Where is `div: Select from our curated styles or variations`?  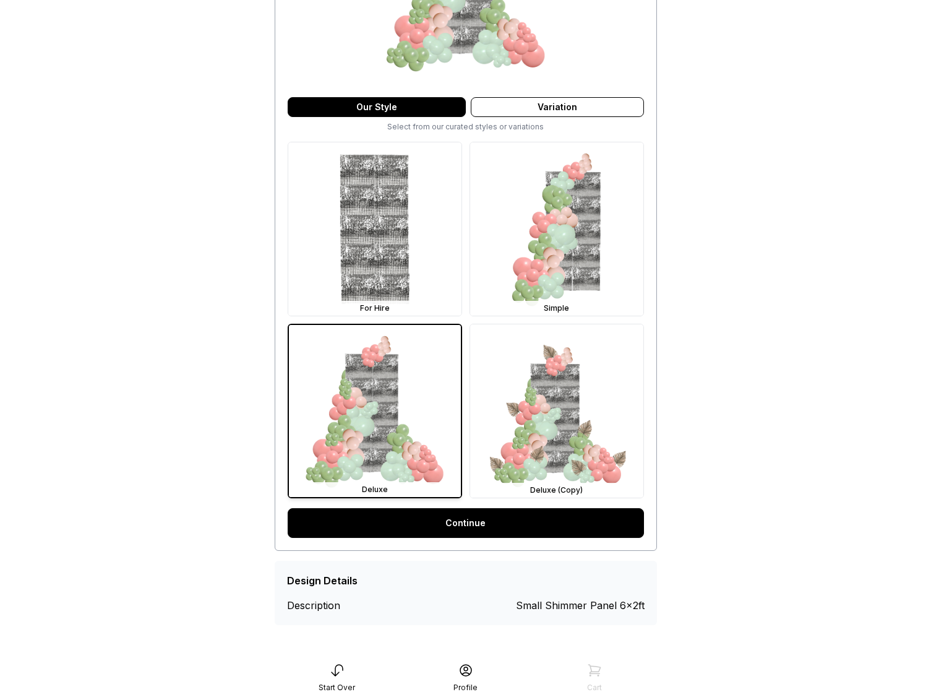 div: Select from our curated styles or variations is located at coordinates (466, 127).